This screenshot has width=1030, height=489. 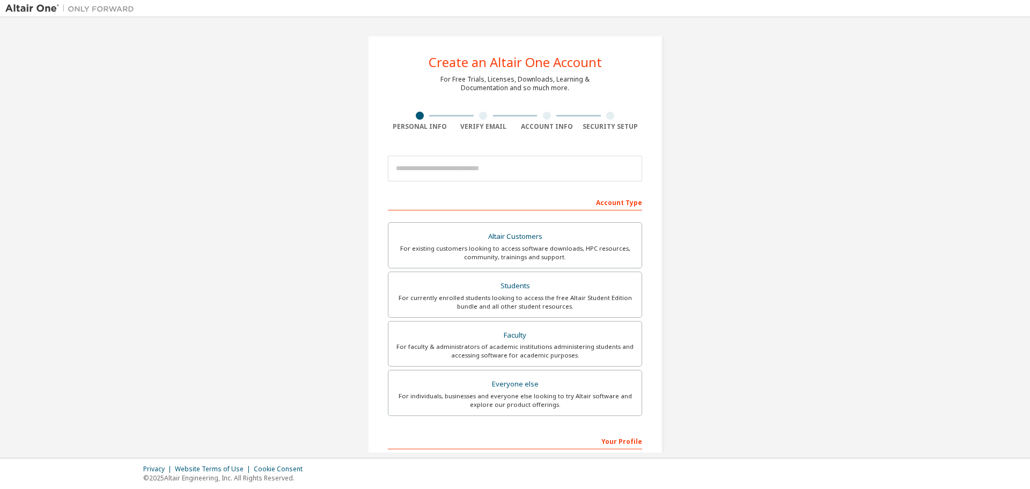 What do you see at coordinates (515, 286) in the screenshot?
I see `div: Students` at bounding box center [515, 286].